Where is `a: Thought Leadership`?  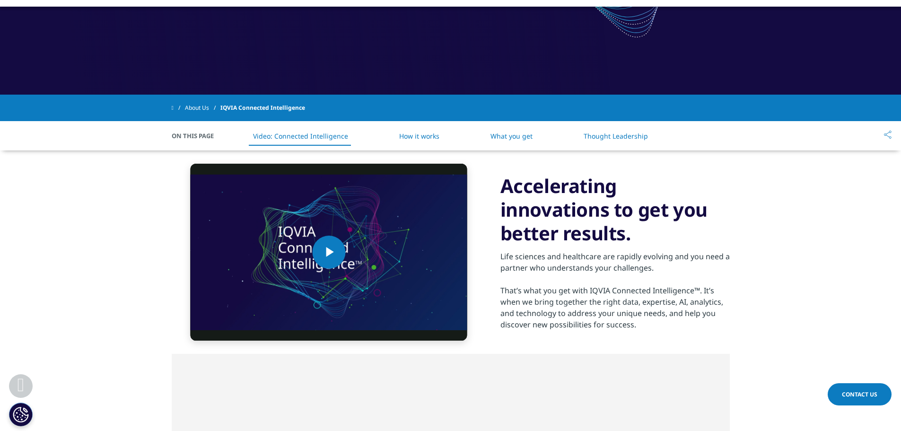
a: Thought Leadership is located at coordinates (616, 136).